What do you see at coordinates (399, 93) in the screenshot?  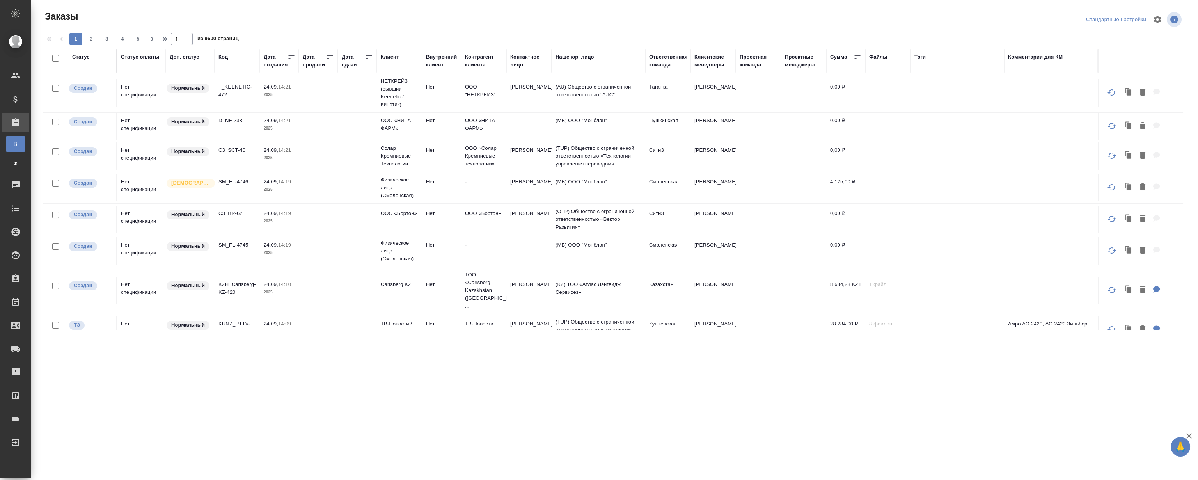 I see `p: НЕТКРЕЙЗ (бывший Keenetic / Кинетик)` at bounding box center [399, 93].